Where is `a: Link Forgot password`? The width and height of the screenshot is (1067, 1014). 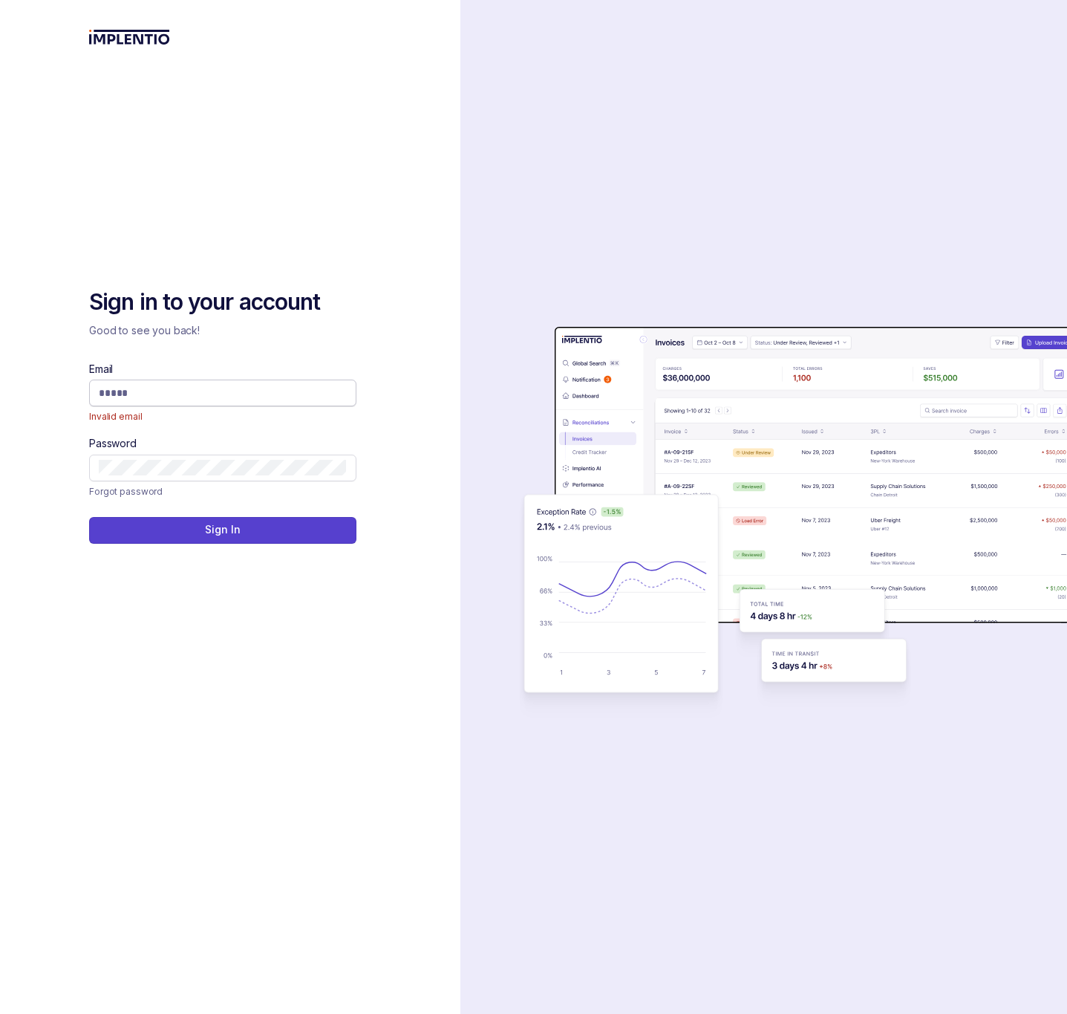 a: Link Forgot password is located at coordinates (126, 492).